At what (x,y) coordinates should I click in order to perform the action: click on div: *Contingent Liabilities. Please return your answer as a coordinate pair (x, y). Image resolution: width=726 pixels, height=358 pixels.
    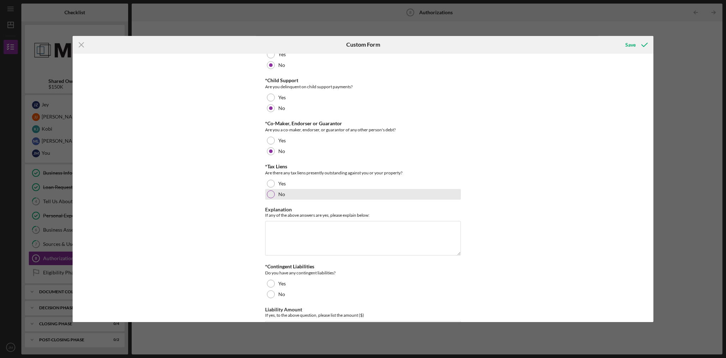
    Looking at the image, I should click on (363, 267).